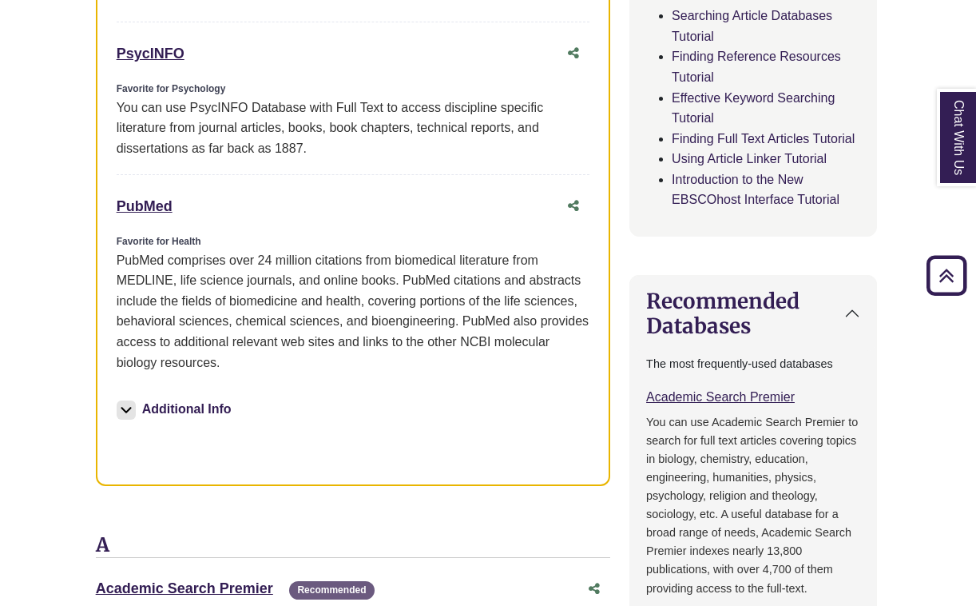  What do you see at coordinates (754, 313) in the screenshot?
I see `button: Recommended Databases` at bounding box center [754, 313].